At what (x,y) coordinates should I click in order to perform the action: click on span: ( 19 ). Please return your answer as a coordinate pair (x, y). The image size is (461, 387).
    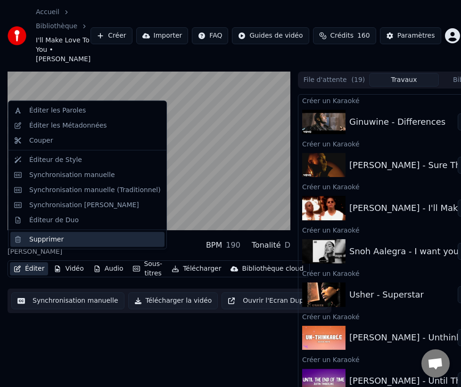
    Looking at the image, I should click on (358, 80).